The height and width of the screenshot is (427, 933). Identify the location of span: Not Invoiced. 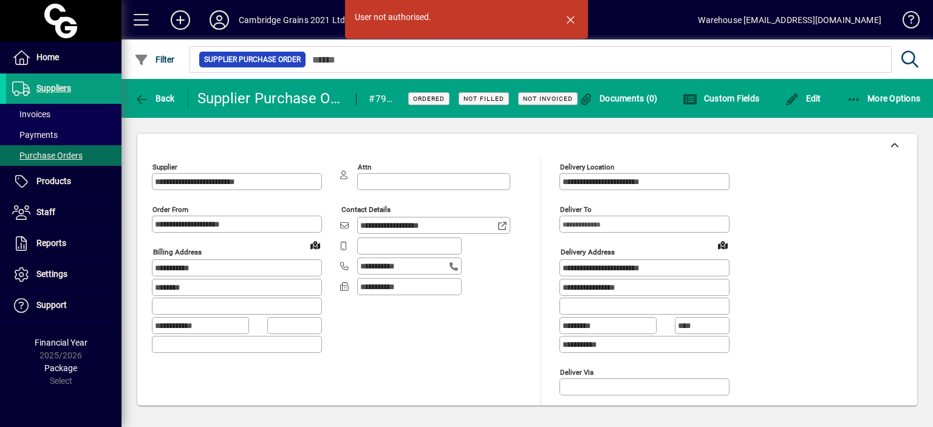
(548, 98).